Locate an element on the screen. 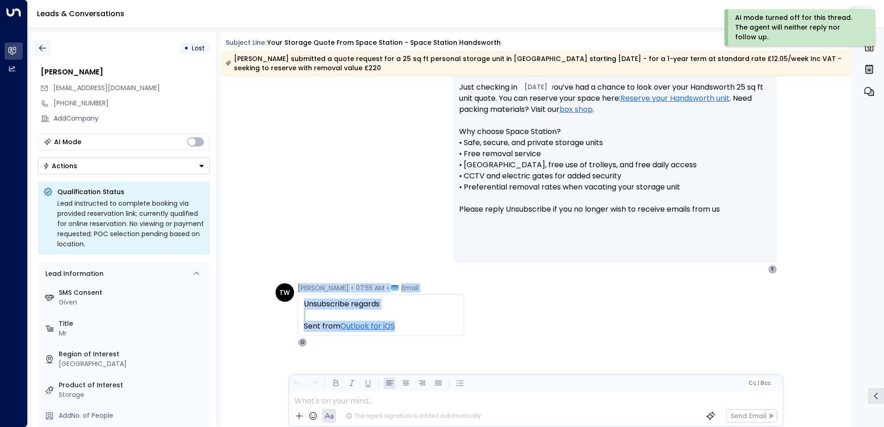 This screenshot has width=884, height=427. div: AI Mode is located at coordinates (67, 142).